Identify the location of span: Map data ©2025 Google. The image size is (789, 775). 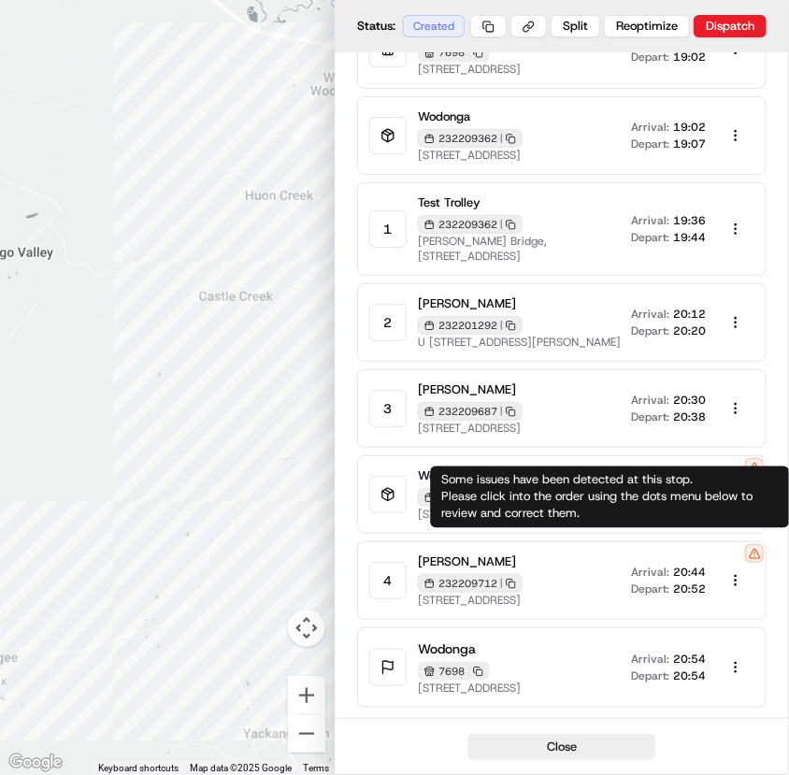
(240, 768).